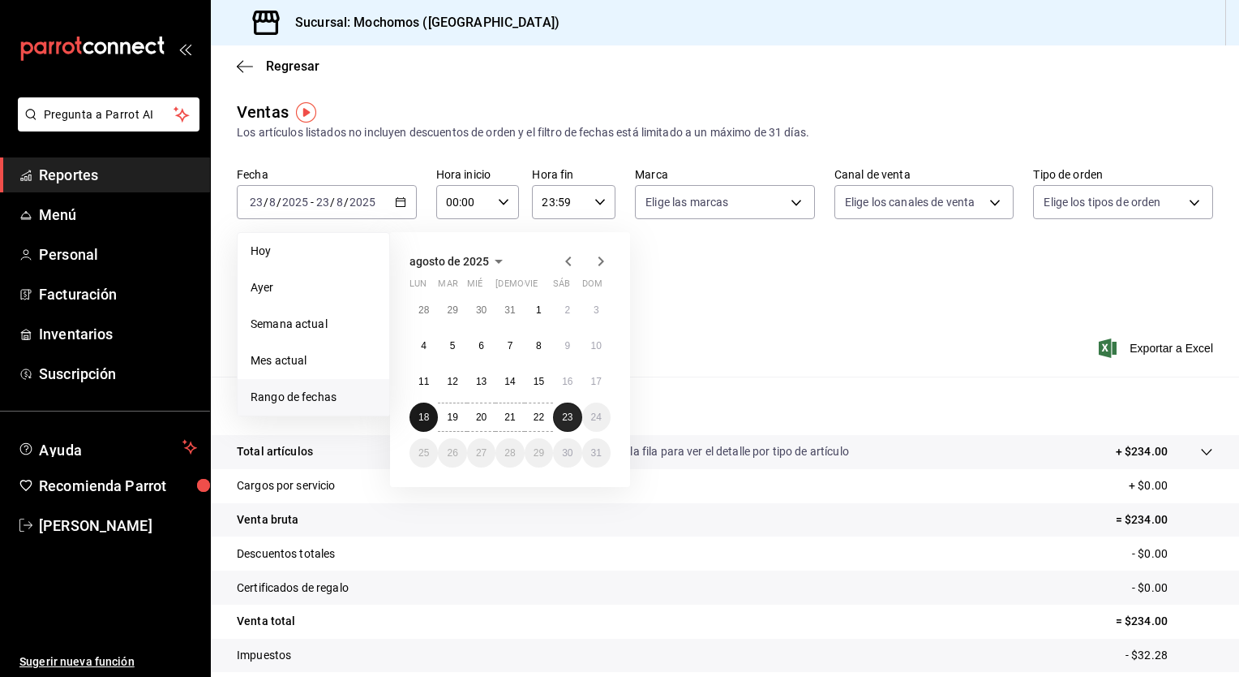  What do you see at coordinates (118, 485) in the screenshot?
I see `span: Recomienda Parrot` at bounding box center [118, 485].